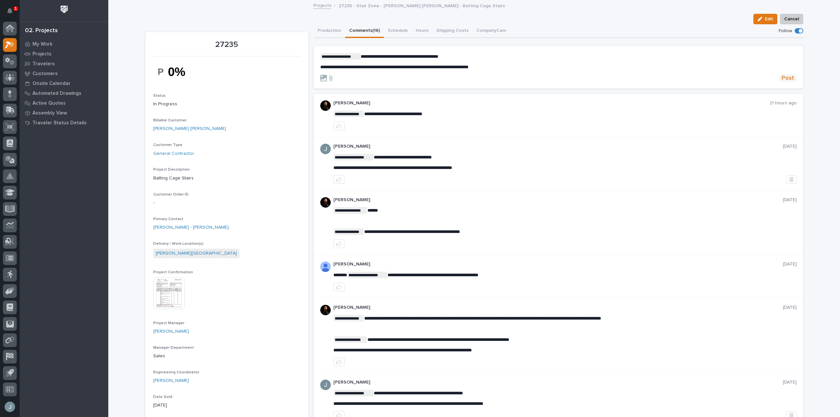 The width and height of the screenshot is (840, 417). What do you see at coordinates (785, 31) in the screenshot?
I see `p: Follow` at bounding box center [785, 31].